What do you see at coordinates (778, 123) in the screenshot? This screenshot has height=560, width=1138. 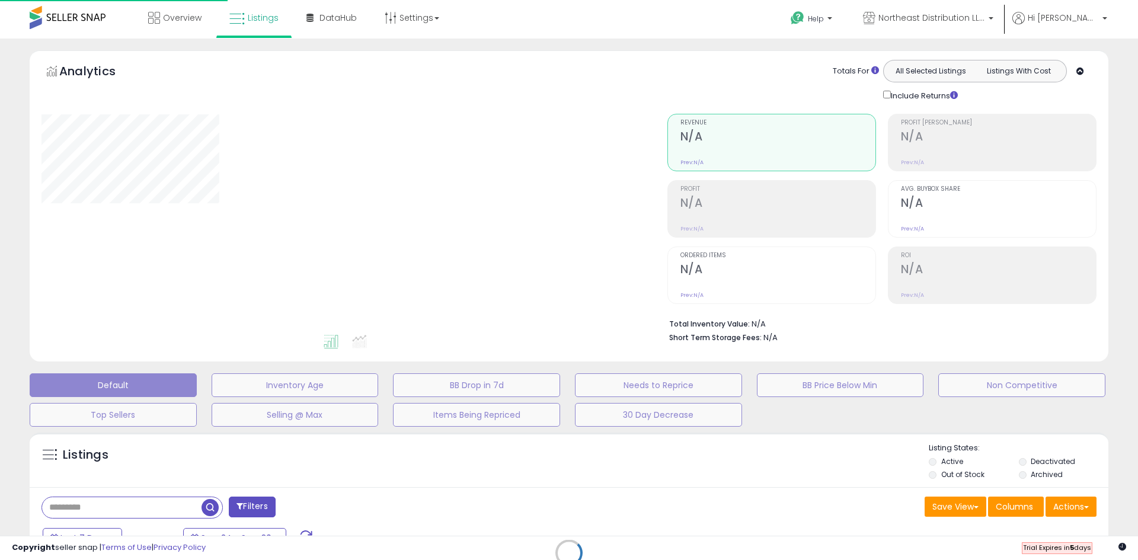 I see `span: Revenue` at bounding box center [778, 123].